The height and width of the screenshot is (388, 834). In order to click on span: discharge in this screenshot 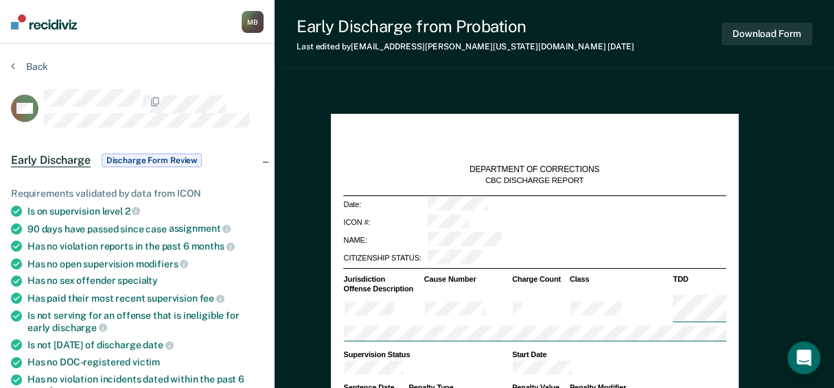, I will do `click(80, 328)`.